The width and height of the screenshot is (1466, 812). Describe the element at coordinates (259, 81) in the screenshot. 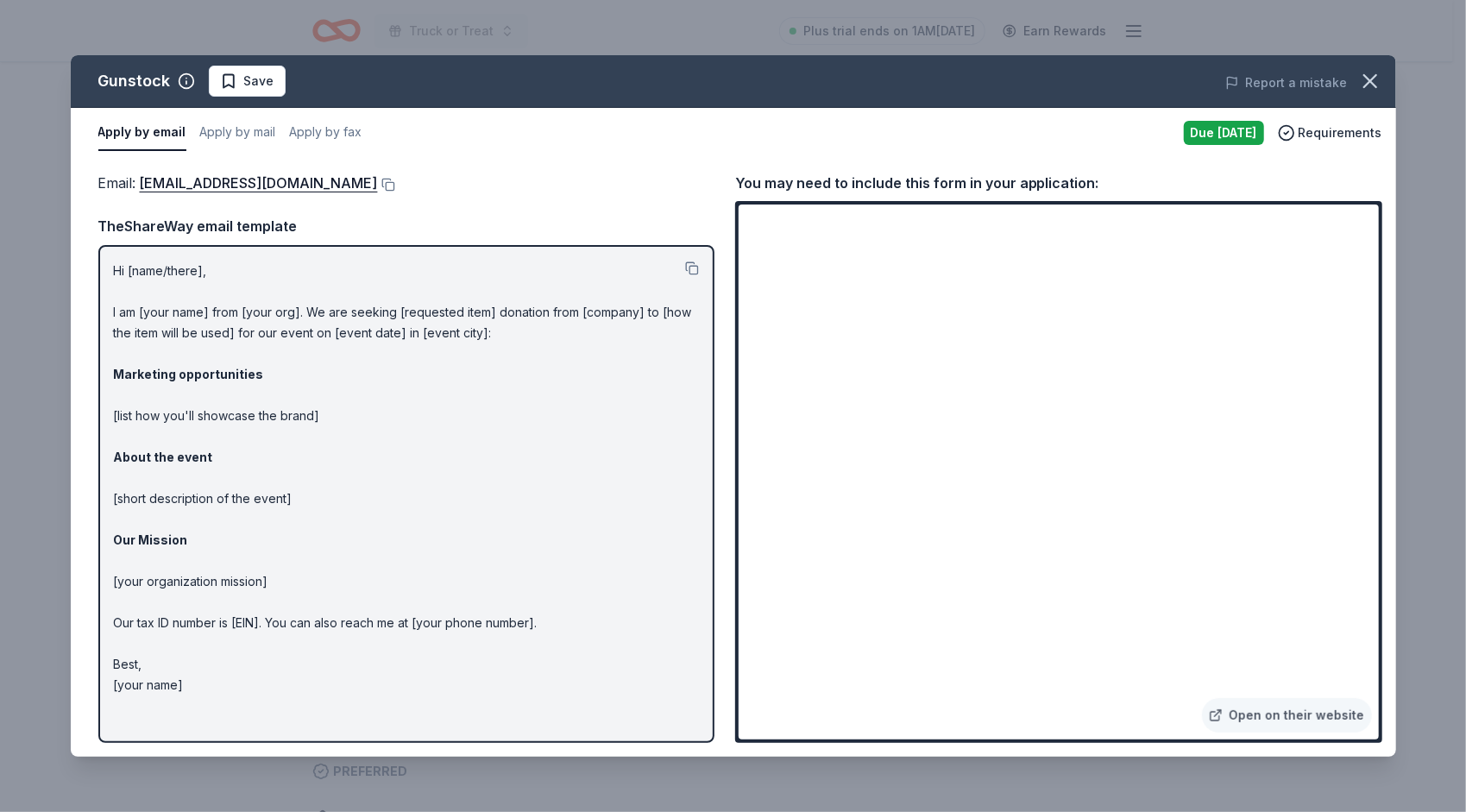

I see `span: Save` at that location.